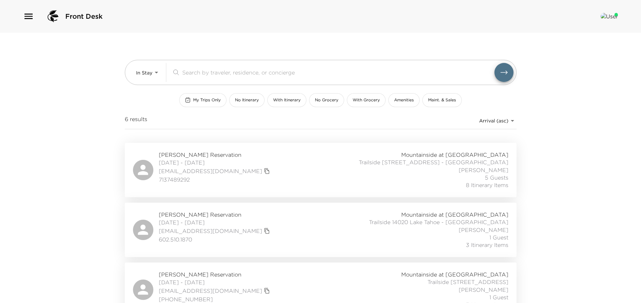 This screenshot has height=303, width=641. What do you see at coordinates (144, 73) in the screenshot?
I see `span: In Stay` at bounding box center [144, 73].